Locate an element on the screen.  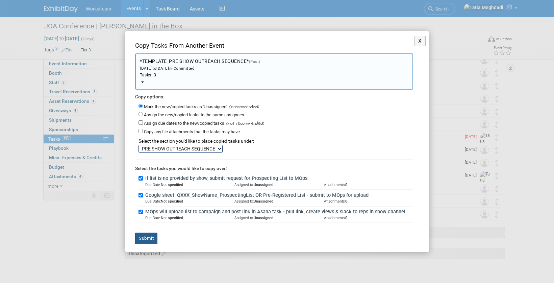
span: *TEMPLATE_PRE SHOW OUTREACH SEQUENCE* is located at coordinates (274, 68).